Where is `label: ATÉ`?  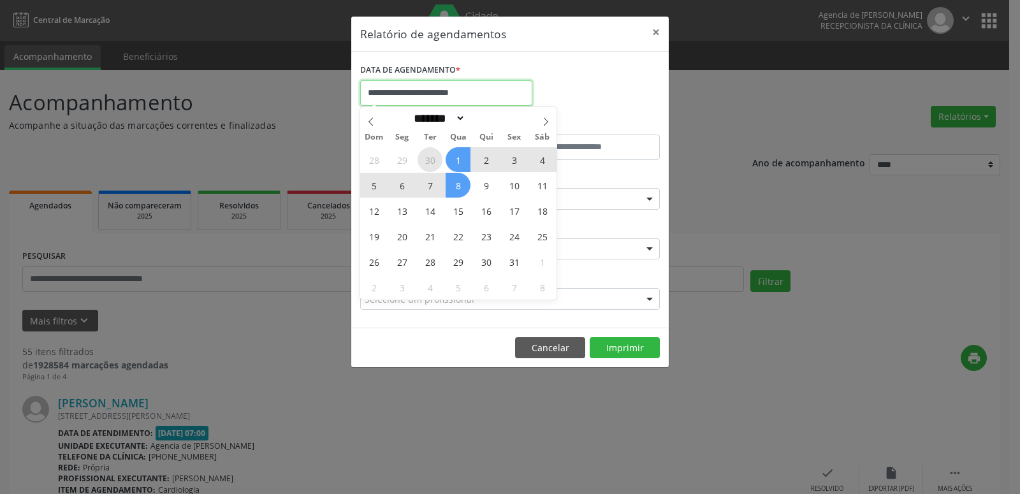
label: ATÉ is located at coordinates (586, 124).